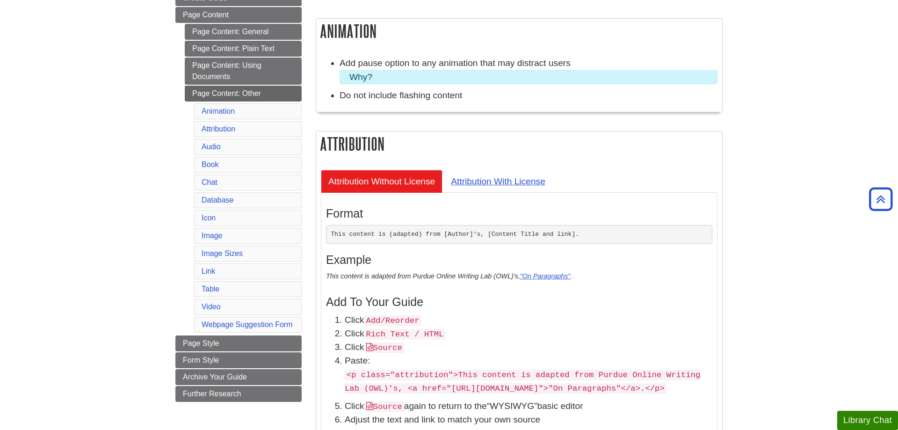  What do you see at coordinates (218, 200) in the screenshot?
I see `a: Database` at bounding box center [218, 200].